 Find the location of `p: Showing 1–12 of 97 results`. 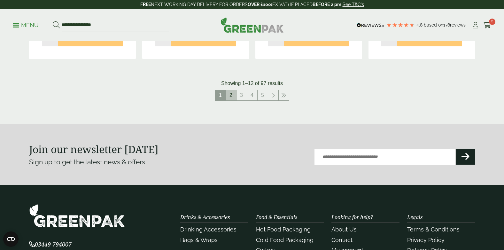

p: Showing 1–12 of 97 results is located at coordinates (252, 83).